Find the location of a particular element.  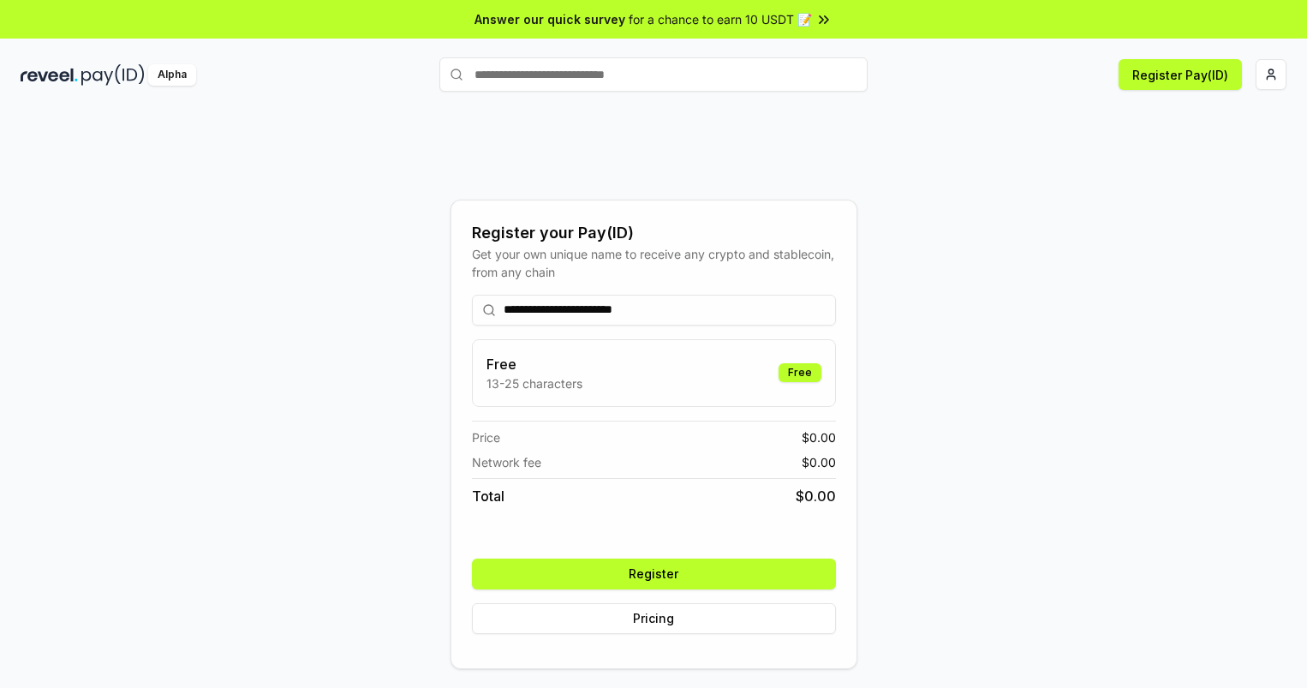

h3: Free is located at coordinates (534, 364).